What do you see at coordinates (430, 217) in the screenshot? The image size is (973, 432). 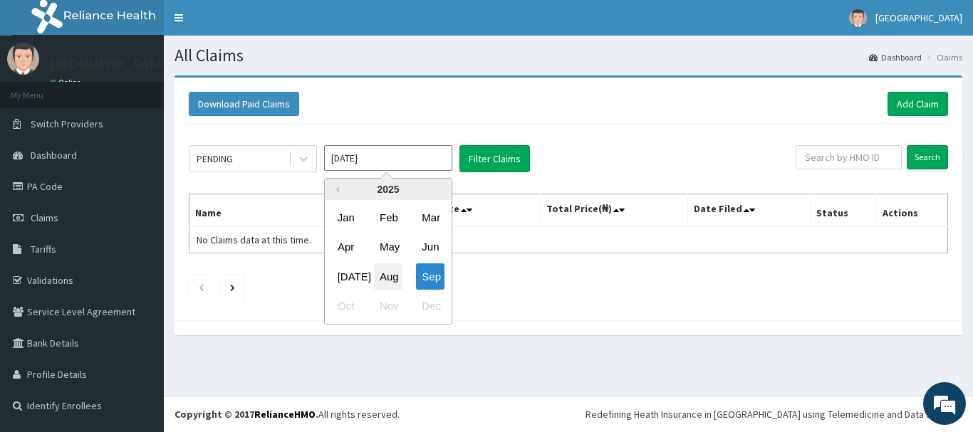 I see `div: Choose March 2025` at bounding box center [430, 217].